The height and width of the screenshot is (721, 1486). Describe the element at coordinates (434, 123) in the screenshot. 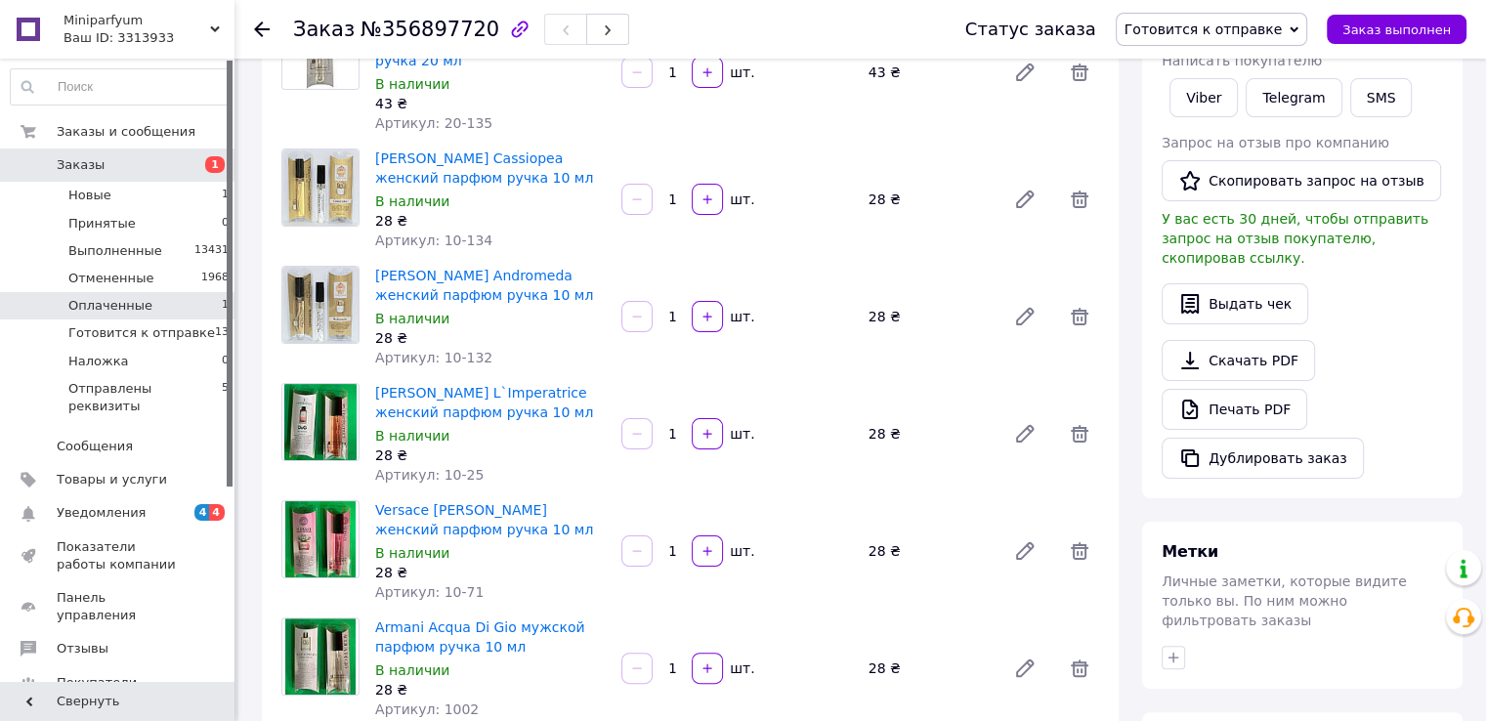

I see `span: Артикул: 20-135` at that location.